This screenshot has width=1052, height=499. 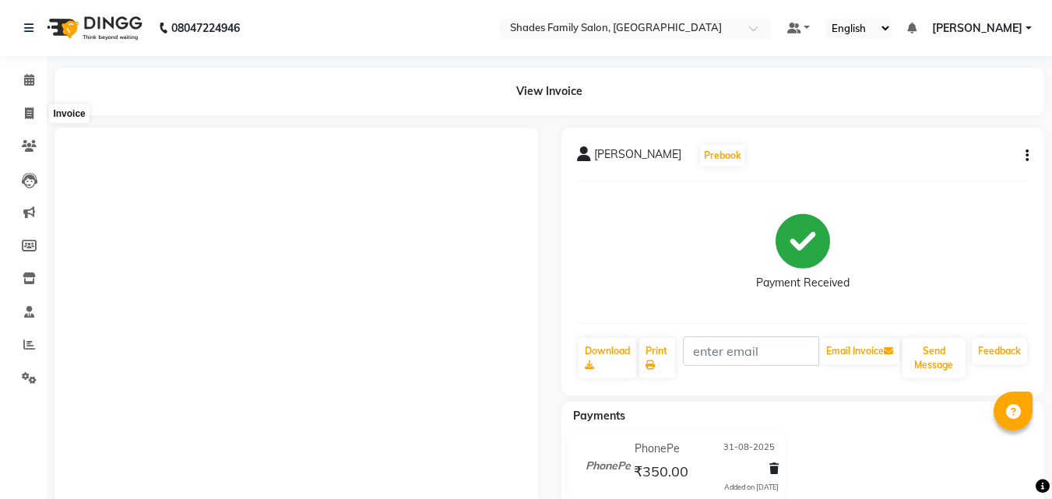 I want to click on div: View Invoice, so click(x=549, y=91).